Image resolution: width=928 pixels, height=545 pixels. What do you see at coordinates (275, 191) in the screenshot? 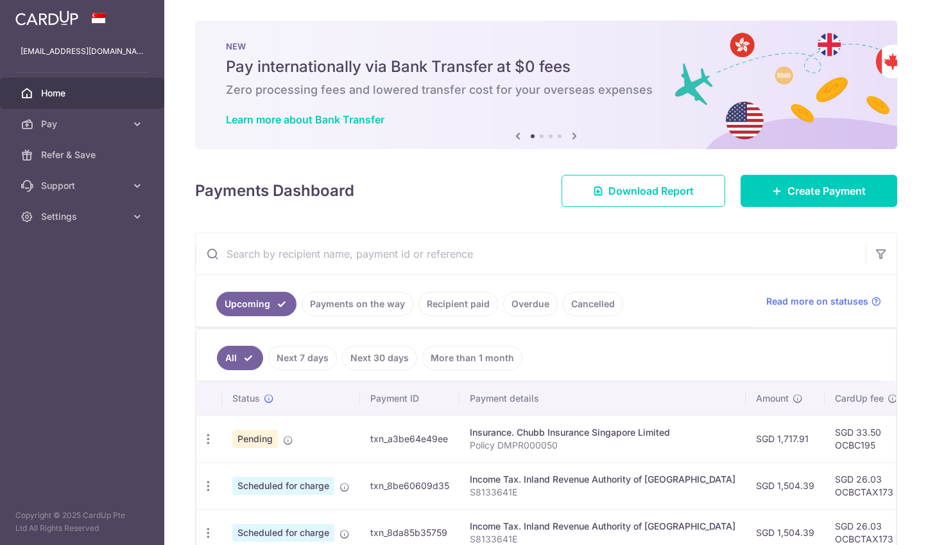
I see `h4: Payments Dashboard` at bounding box center [275, 191].